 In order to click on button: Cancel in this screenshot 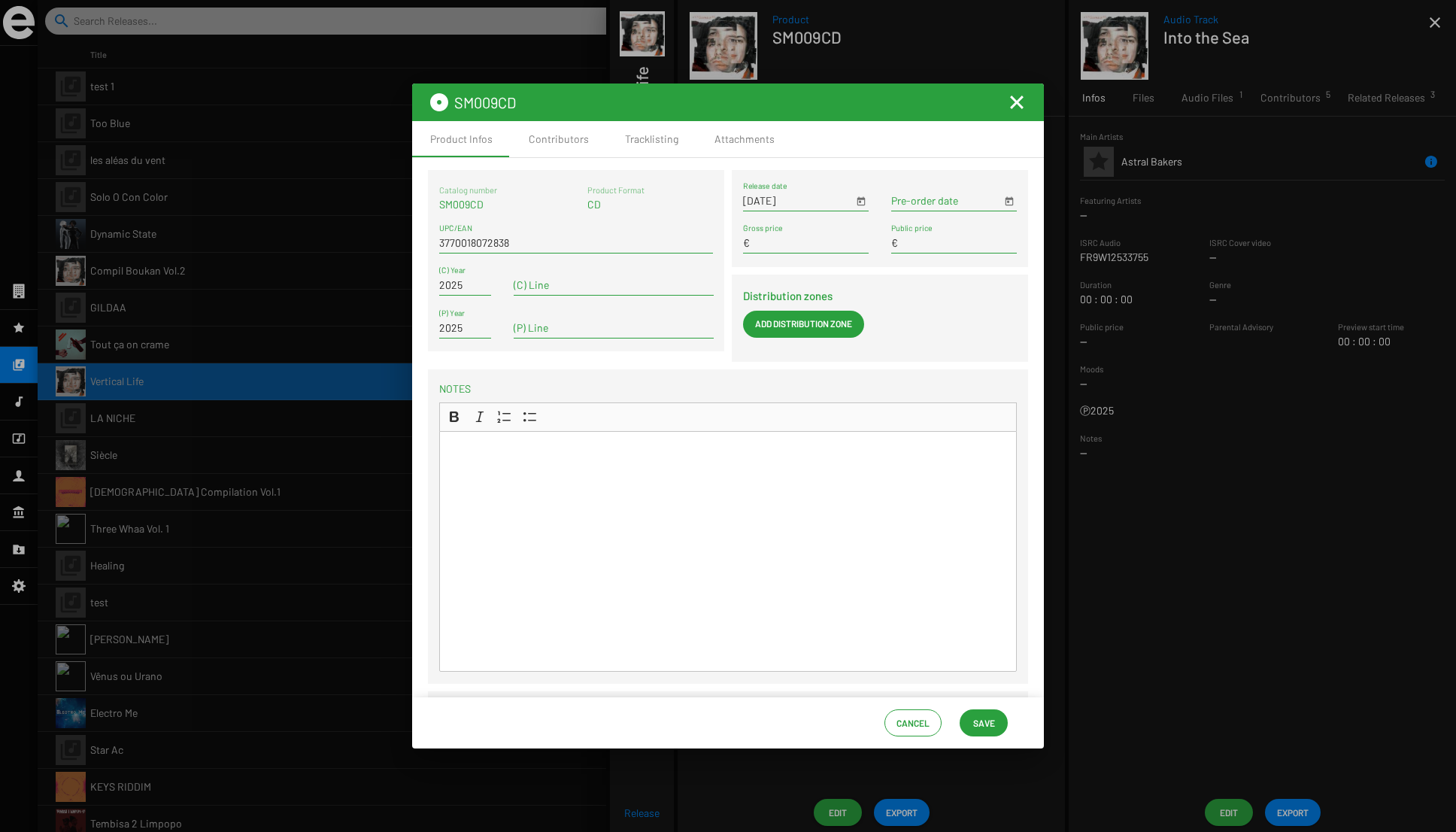, I will do `click(913, 723)`.